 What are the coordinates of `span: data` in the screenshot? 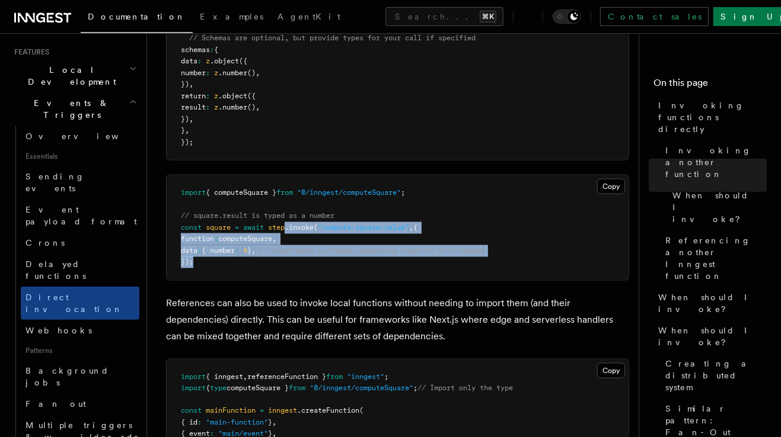 It's located at (189, 61).